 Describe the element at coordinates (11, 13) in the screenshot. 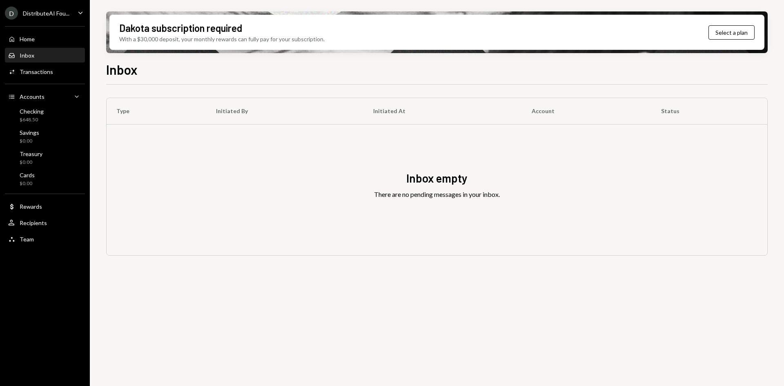

I see `div: D` at that location.